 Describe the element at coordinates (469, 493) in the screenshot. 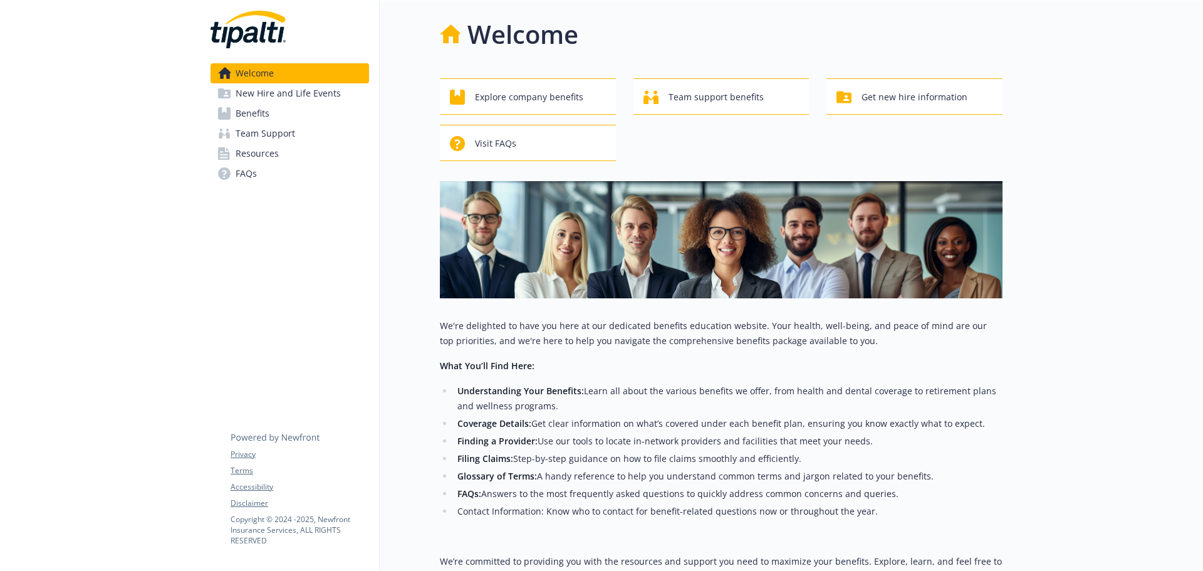

I see `strong: FAQs:` at that location.